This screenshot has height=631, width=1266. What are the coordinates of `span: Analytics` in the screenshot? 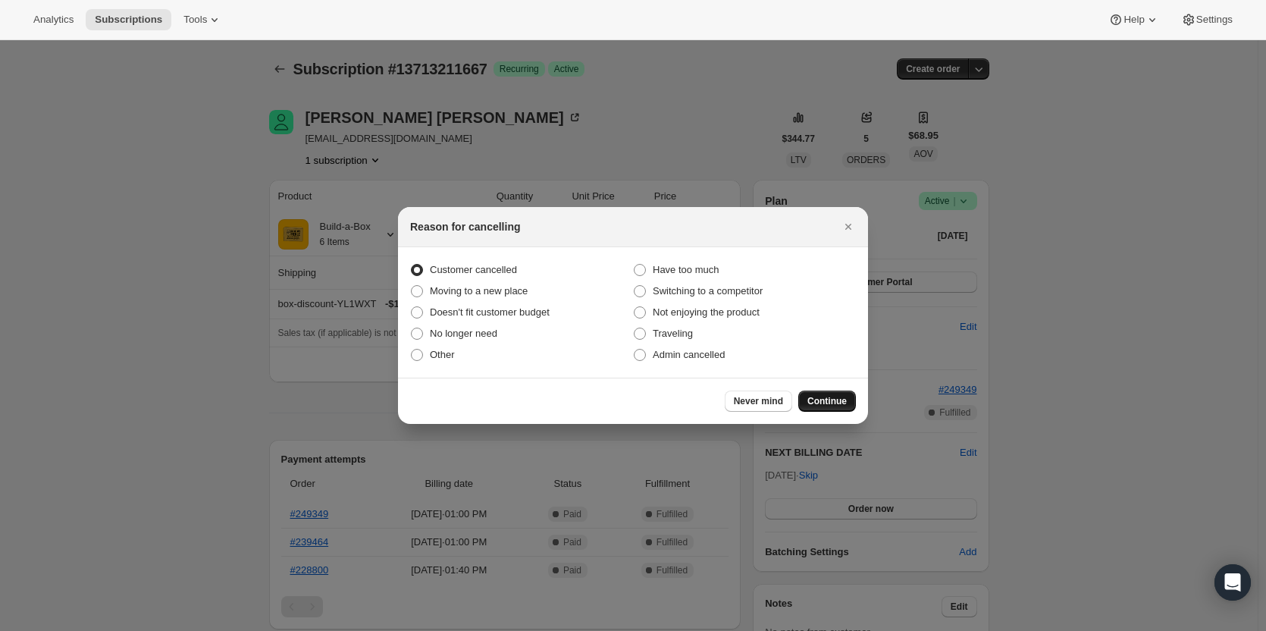 It's located at (53, 20).